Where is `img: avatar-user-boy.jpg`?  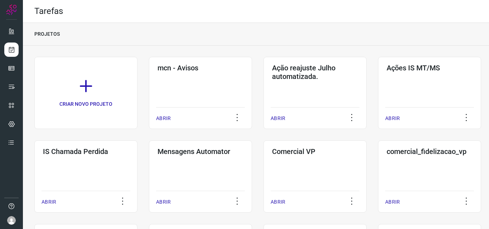 img: avatar-user-boy.jpg is located at coordinates (11, 221).